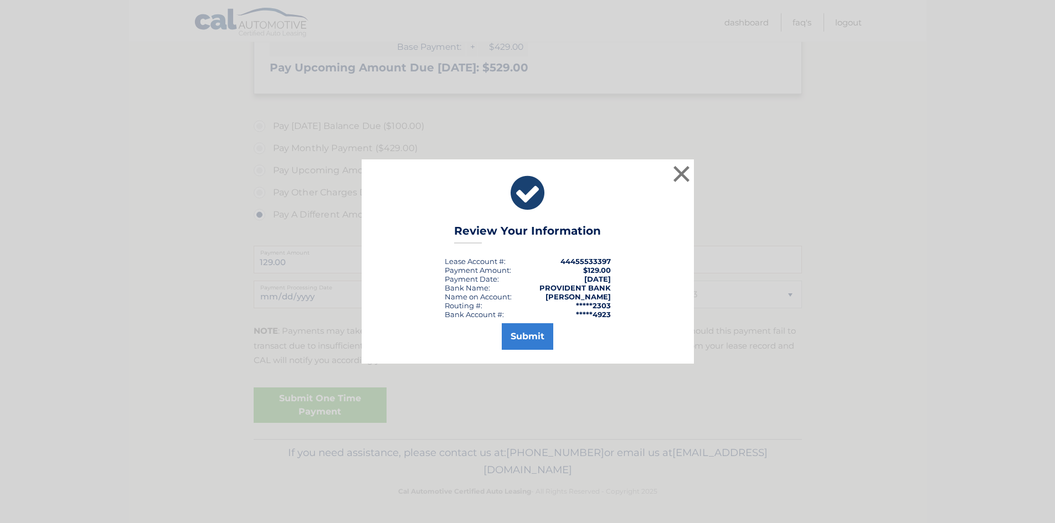 Image resolution: width=1055 pixels, height=523 pixels. What do you see at coordinates (474, 315) in the screenshot?
I see `div: Bank Account #:` at bounding box center [474, 315].